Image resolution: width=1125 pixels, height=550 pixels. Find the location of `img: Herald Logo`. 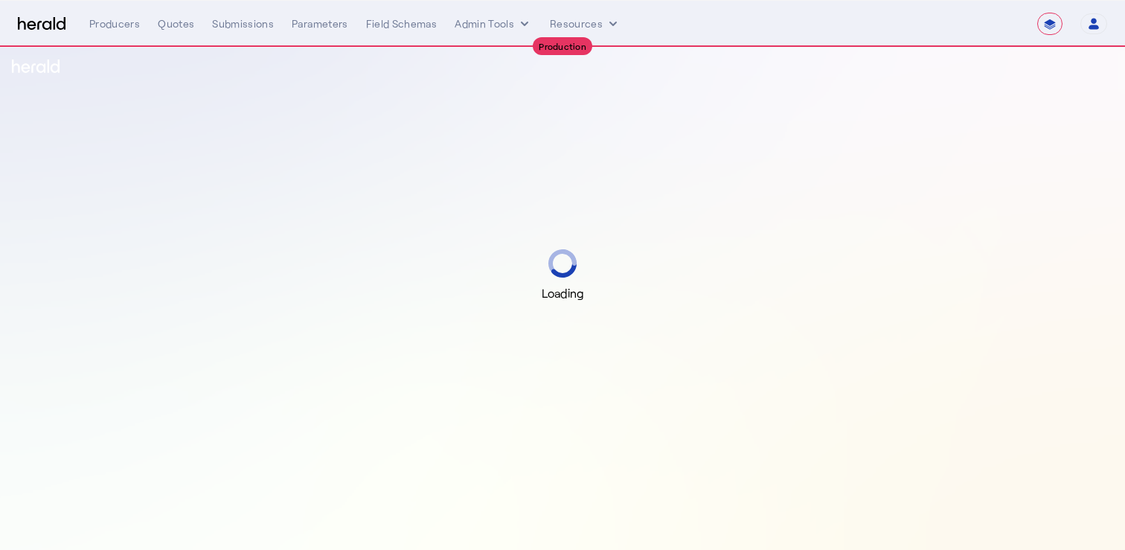

img: Herald Logo is located at coordinates (42, 24).